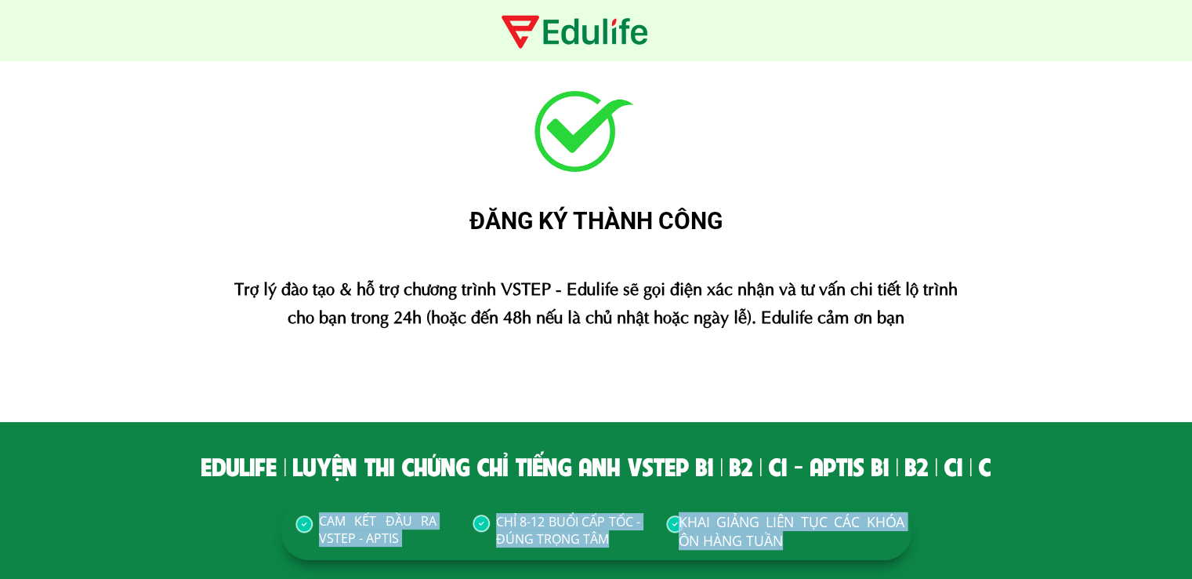 The height and width of the screenshot is (579, 1192). Describe the element at coordinates (378, 529) in the screenshot. I see `div: CAM KẾT ĐẦU RA VSTEP - APTIS` at that location.